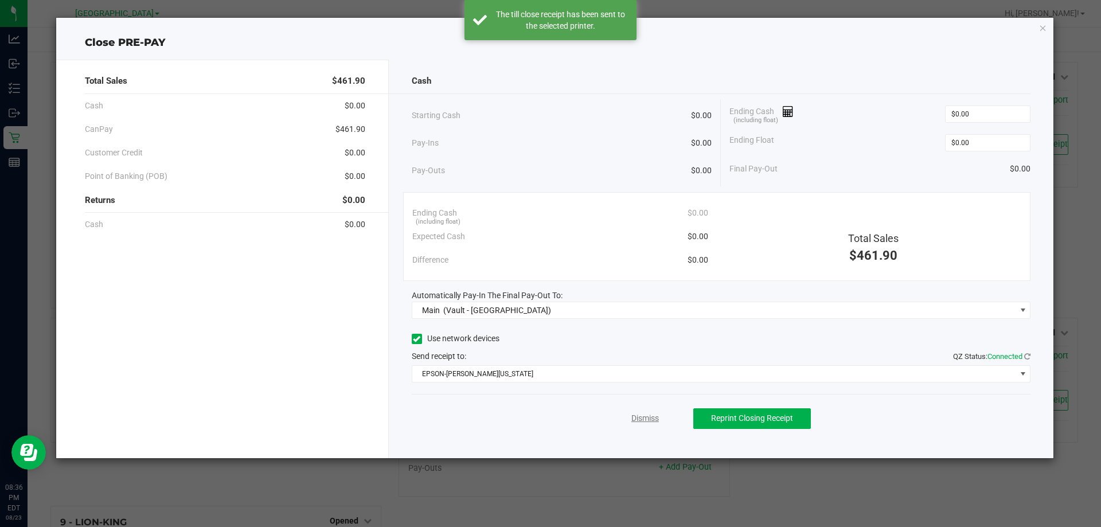  Describe the element at coordinates (455, 338) in the screenshot. I see `label: Use network devices` at that location.